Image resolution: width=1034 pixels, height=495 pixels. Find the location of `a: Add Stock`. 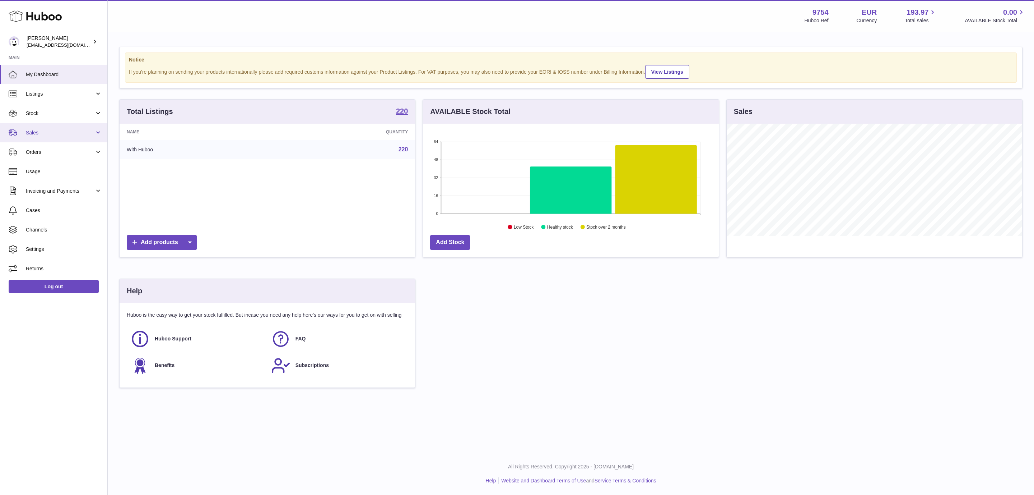

a: Add Stock is located at coordinates (450, 242).